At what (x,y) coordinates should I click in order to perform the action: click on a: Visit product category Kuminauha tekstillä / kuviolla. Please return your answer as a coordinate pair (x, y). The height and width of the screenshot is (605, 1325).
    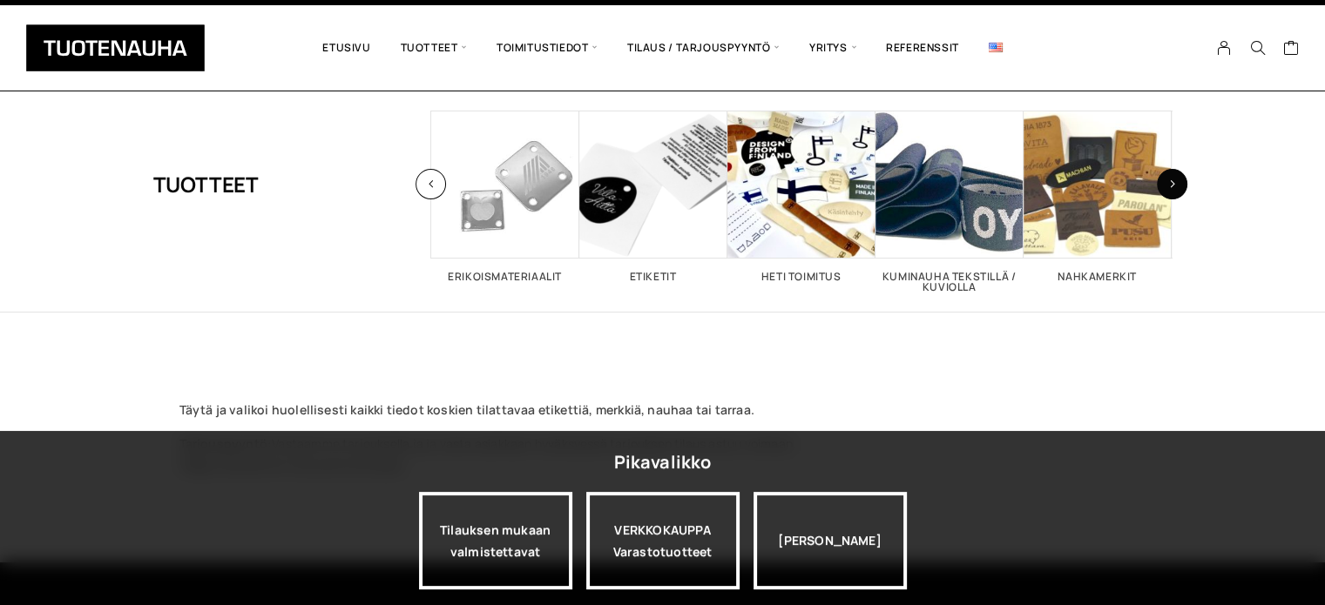
    Looking at the image, I should click on (950, 201).